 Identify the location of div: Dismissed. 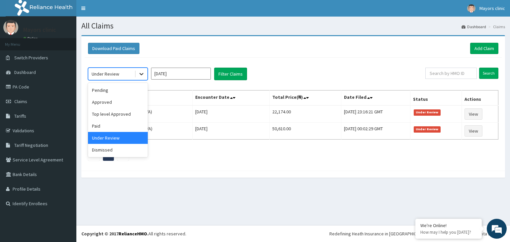
(118, 150).